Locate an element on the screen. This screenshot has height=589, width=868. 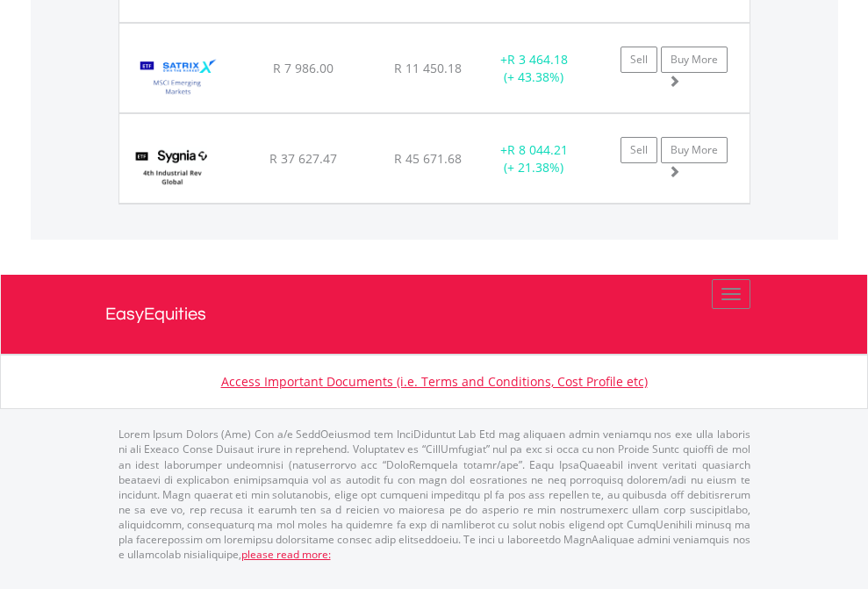
p: Lorem Ipsum Dolors (Ame) Con a/e SeddOeiusmod tem InciDiduntut Lab Etd mag aliquaen admin veniamq... is located at coordinates (435, 494).